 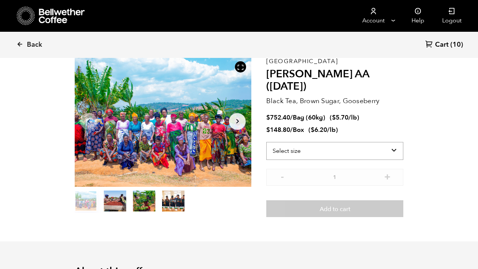 I want to click on bdi: 6.20, so click(x=319, y=130).